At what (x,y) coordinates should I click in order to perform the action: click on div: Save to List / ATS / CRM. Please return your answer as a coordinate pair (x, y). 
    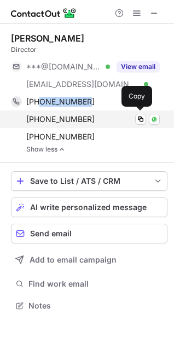
    Looking at the image, I should click on (89, 181).